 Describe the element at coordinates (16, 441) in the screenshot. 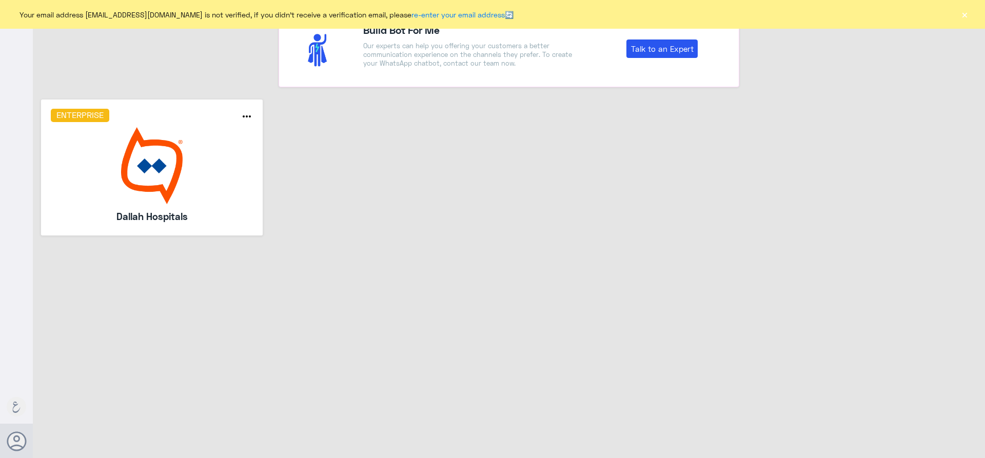

I see `button: Avatar` at that location.